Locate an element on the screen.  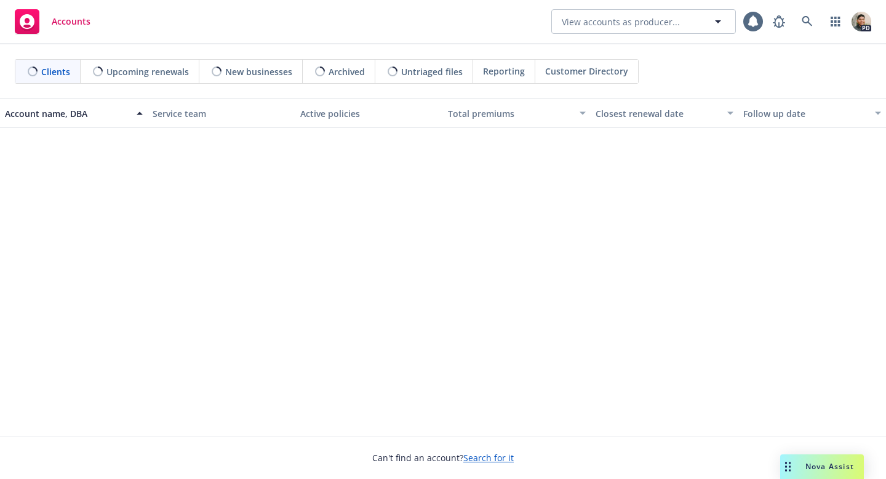
span: Nova Assist is located at coordinates (829, 466).